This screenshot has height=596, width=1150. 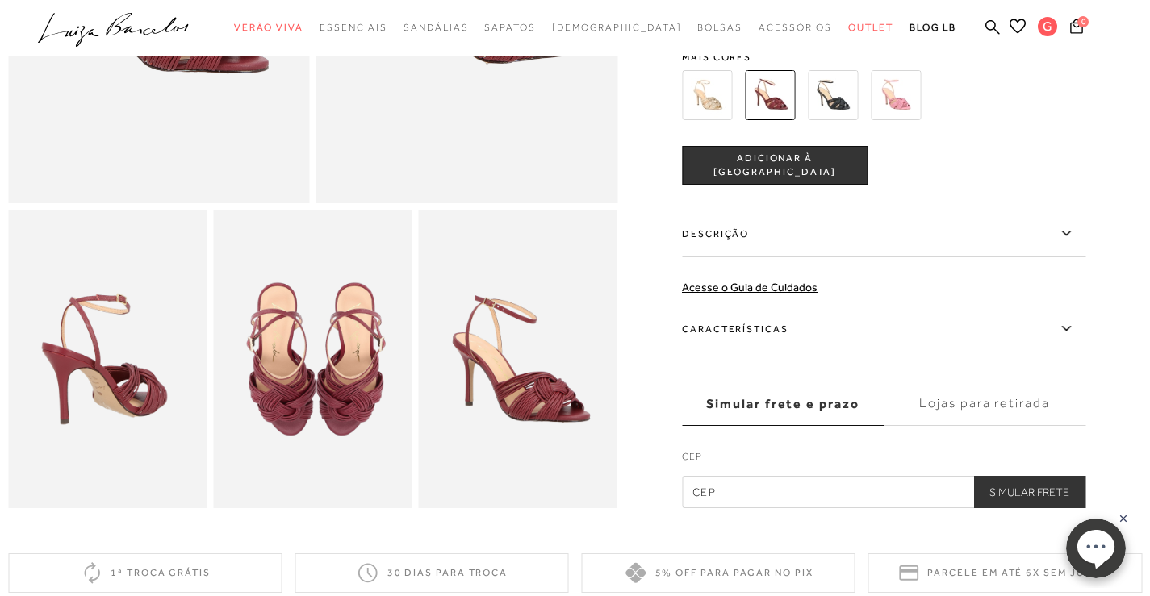 I want to click on span: Mais cores, so click(x=884, y=57).